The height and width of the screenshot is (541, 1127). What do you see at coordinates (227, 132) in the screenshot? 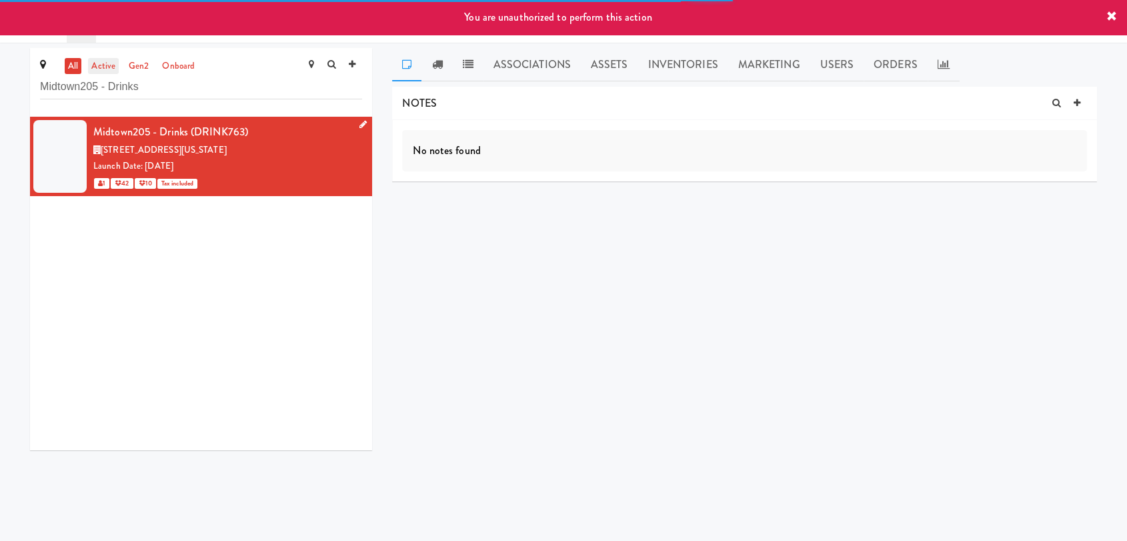
I see `div: Midtown205 - Drinks (DRINK763)` at bounding box center [227, 132].